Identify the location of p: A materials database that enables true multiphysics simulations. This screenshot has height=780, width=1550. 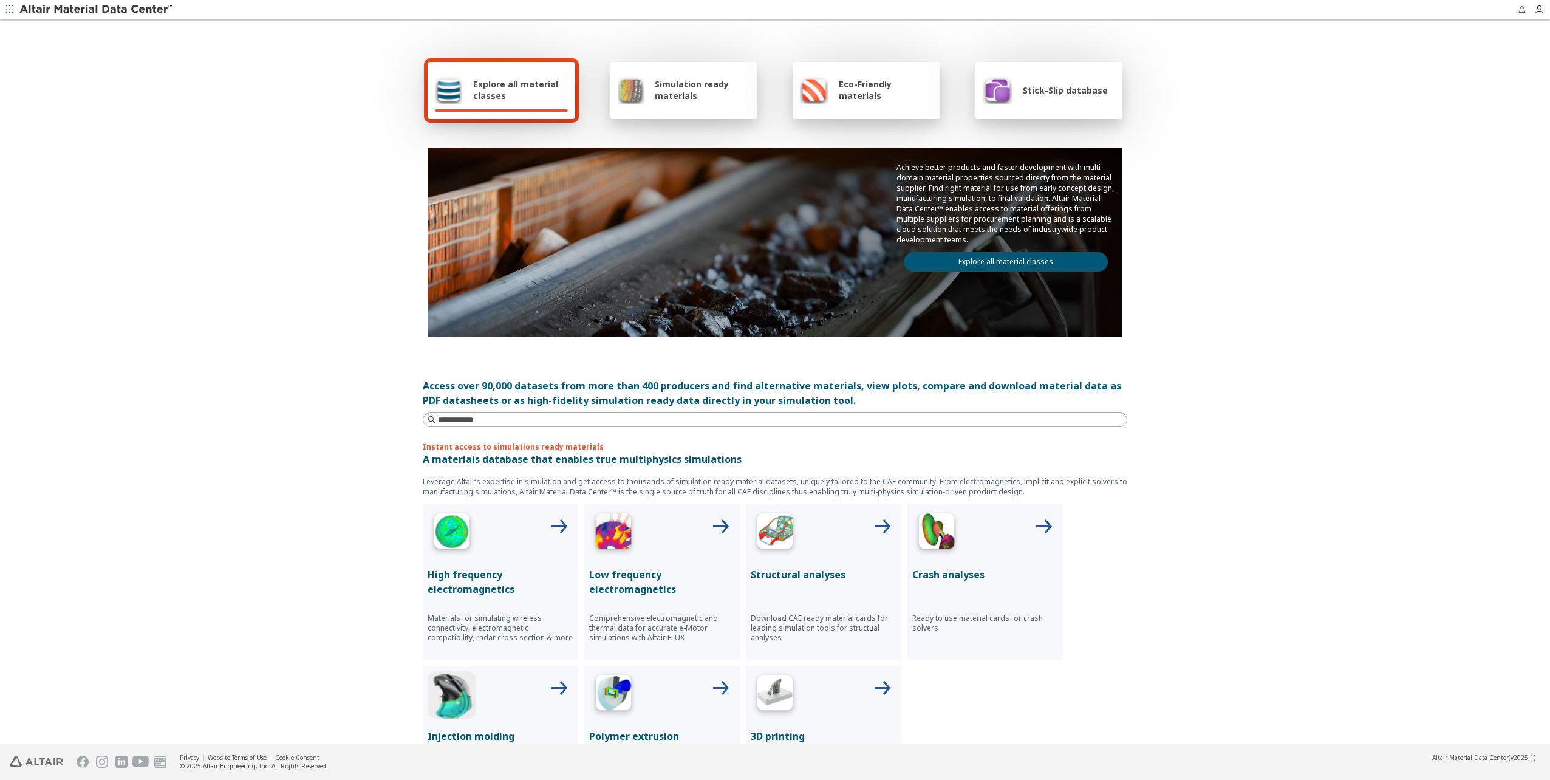
(775, 459).